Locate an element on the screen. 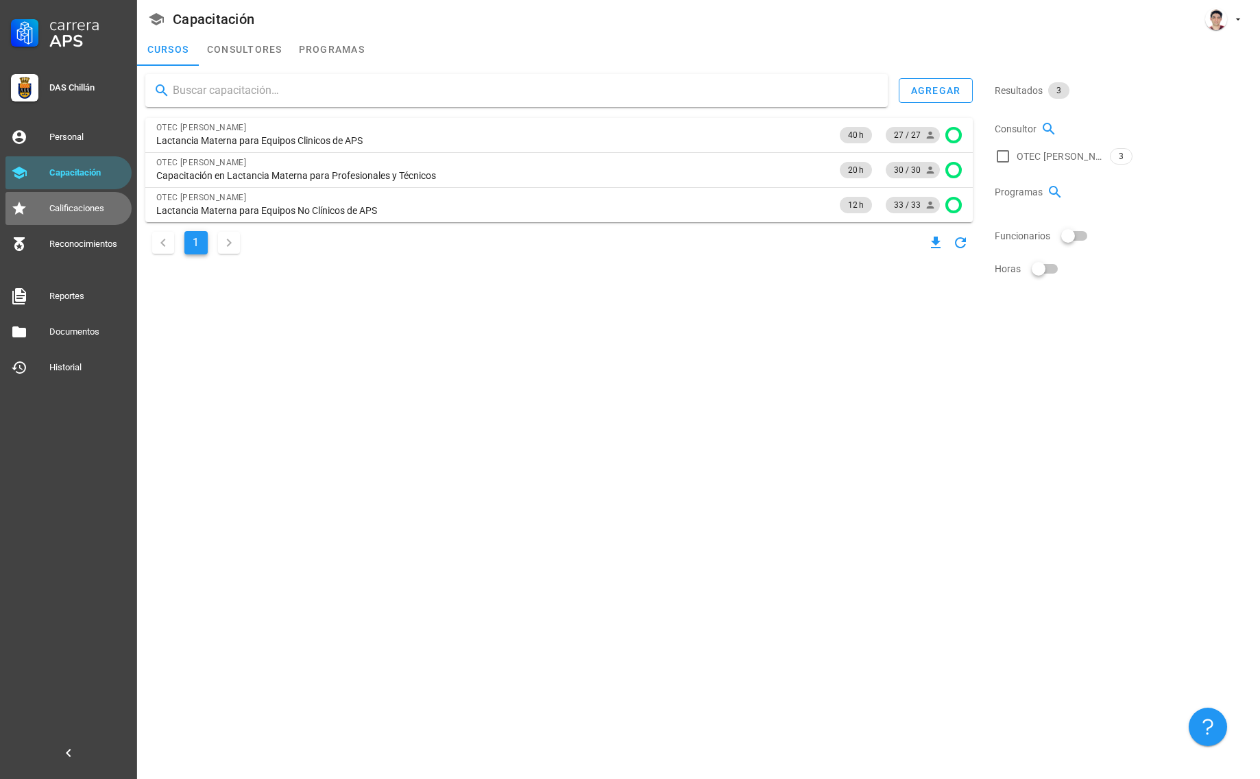  div: Reconocimientos is located at coordinates (88, 244).